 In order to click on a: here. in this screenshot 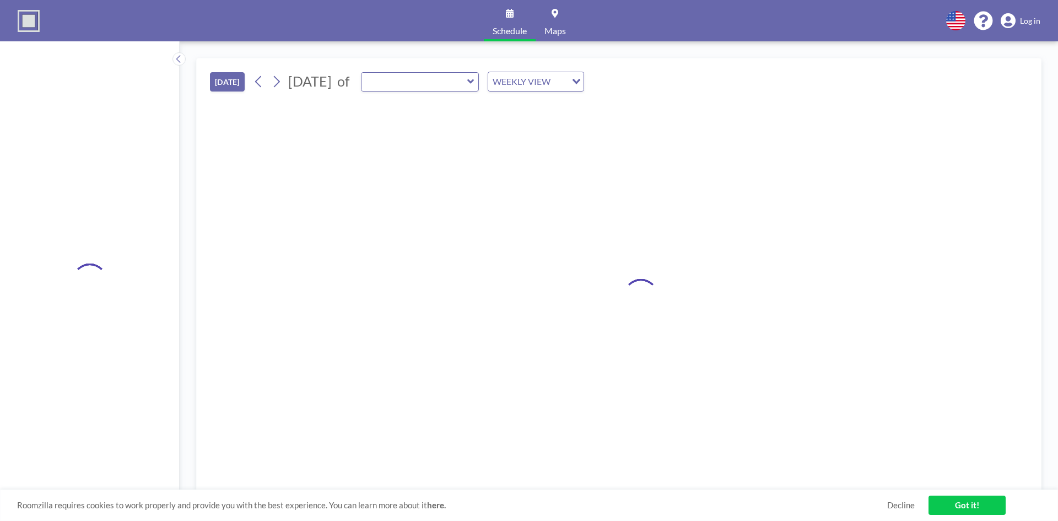, I will do `click(436, 505)`.